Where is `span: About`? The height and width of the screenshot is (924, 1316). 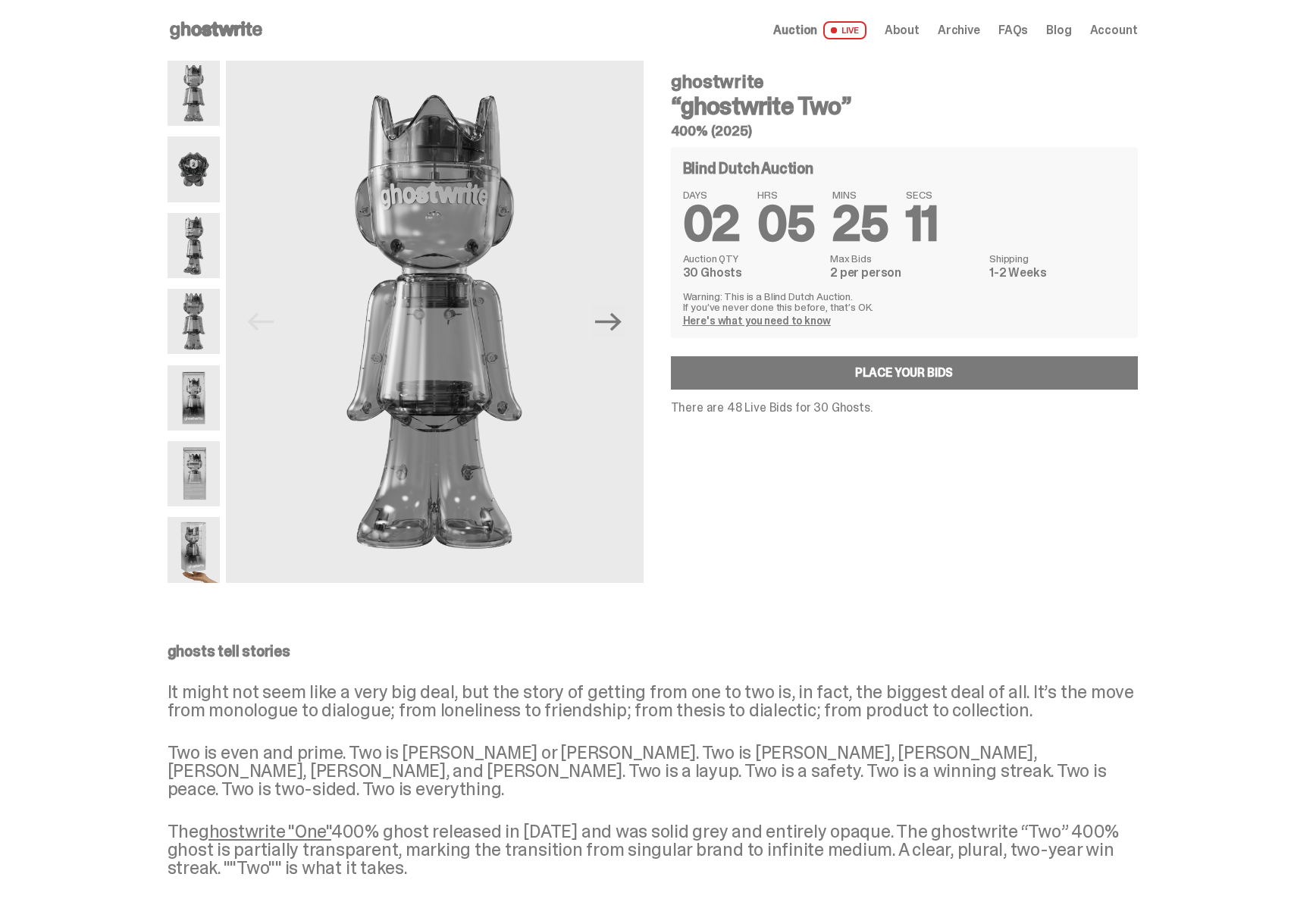
span: About is located at coordinates (902, 31).